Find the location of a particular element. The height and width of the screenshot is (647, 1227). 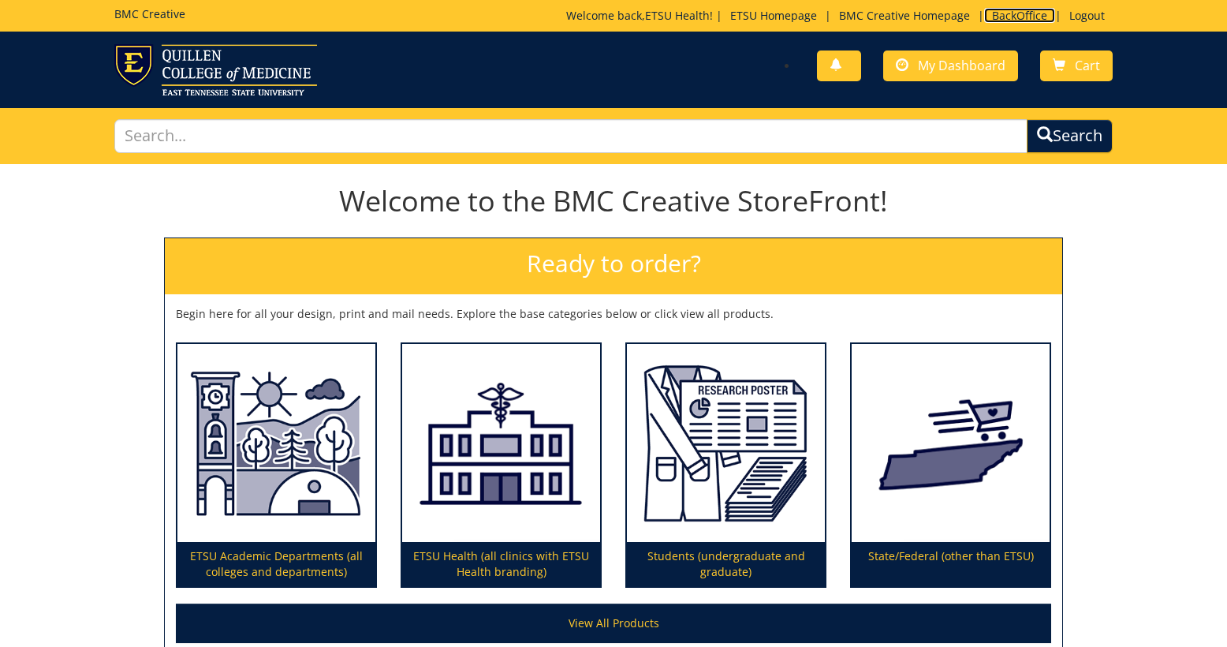

p: State/Federal (other than ETSU) is located at coordinates (950, 564).